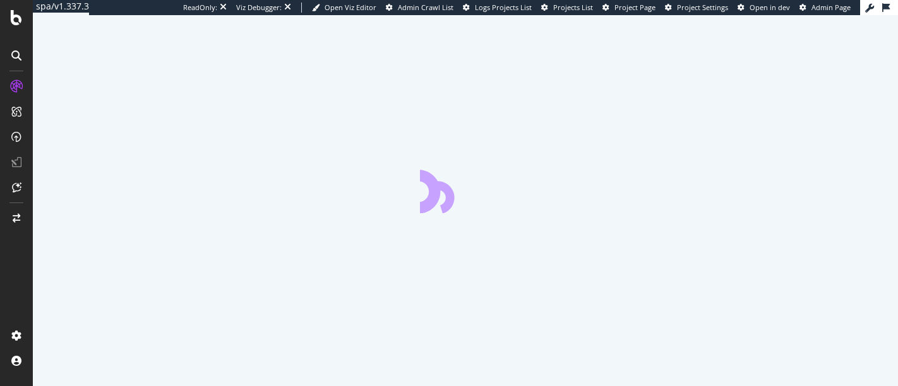 The height and width of the screenshot is (386, 898). I want to click on a: Open in dev, so click(763, 8).